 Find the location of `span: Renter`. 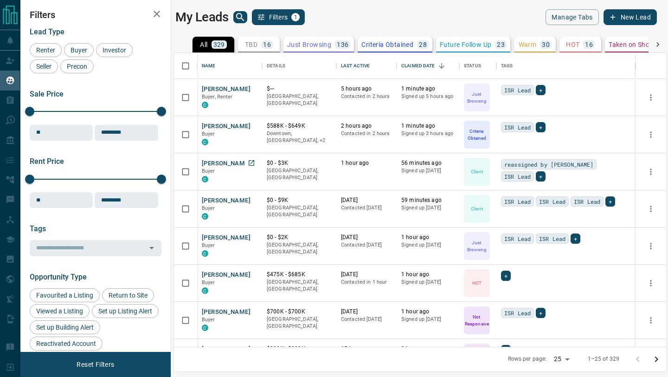

span: Renter is located at coordinates (45, 50).